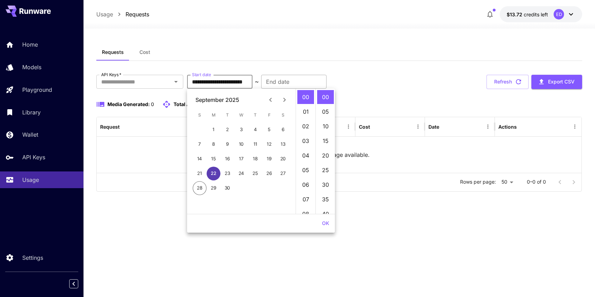 This screenshot has height=297, width=595. I want to click on div: September 2025, so click(217, 100).